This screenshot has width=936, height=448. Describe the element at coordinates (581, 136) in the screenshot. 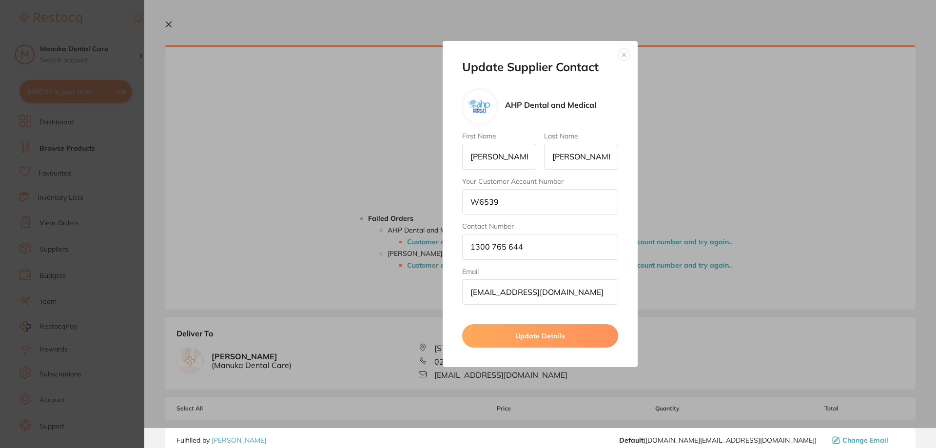

I see `label: Last Name` at that location.